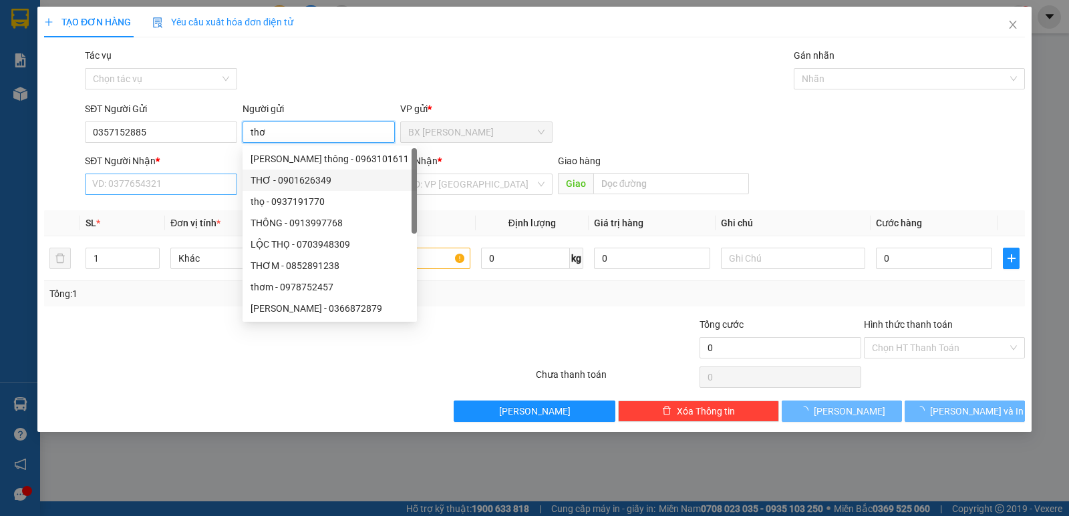 The width and height of the screenshot is (1069, 516). Describe the element at coordinates (329, 245) in the screenshot. I see `div: LỘC THỌ - 0703948309` at that location.